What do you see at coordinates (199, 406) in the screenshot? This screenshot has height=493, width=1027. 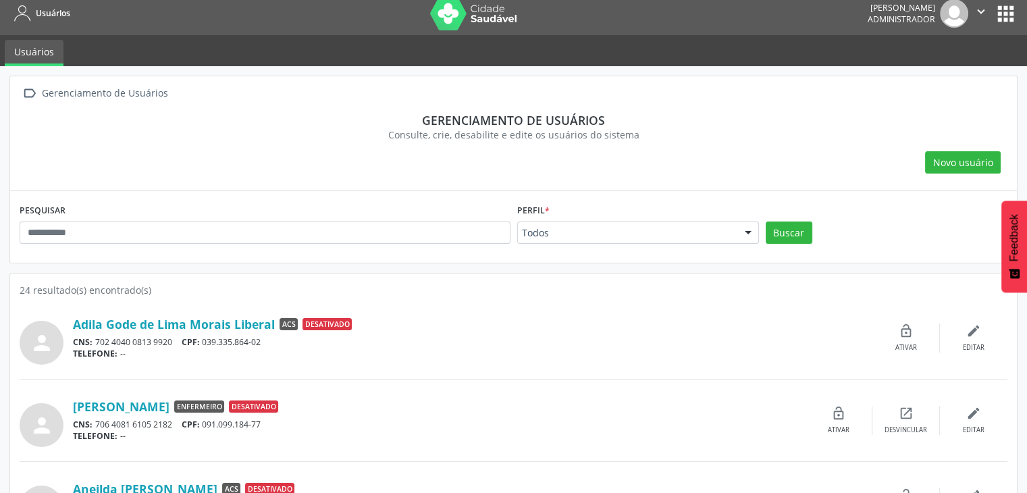 I see `span: Enfermeiro` at bounding box center [199, 406].